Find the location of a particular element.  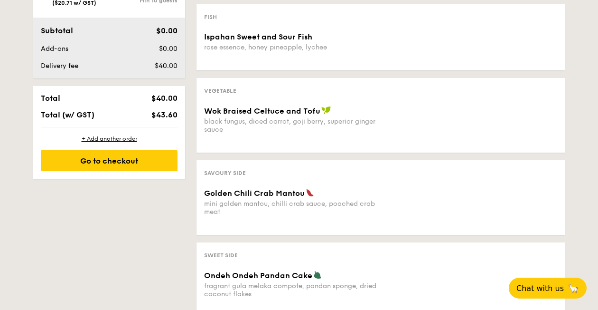

span: Total (w/ GST) is located at coordinates (67, 114).